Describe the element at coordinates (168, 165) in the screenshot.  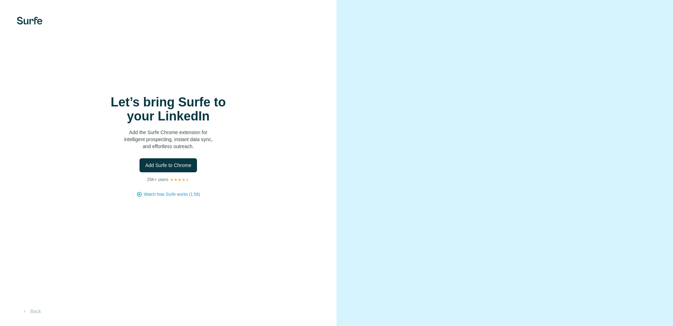
I see `button: Add Surfe to Chrome` at that location.